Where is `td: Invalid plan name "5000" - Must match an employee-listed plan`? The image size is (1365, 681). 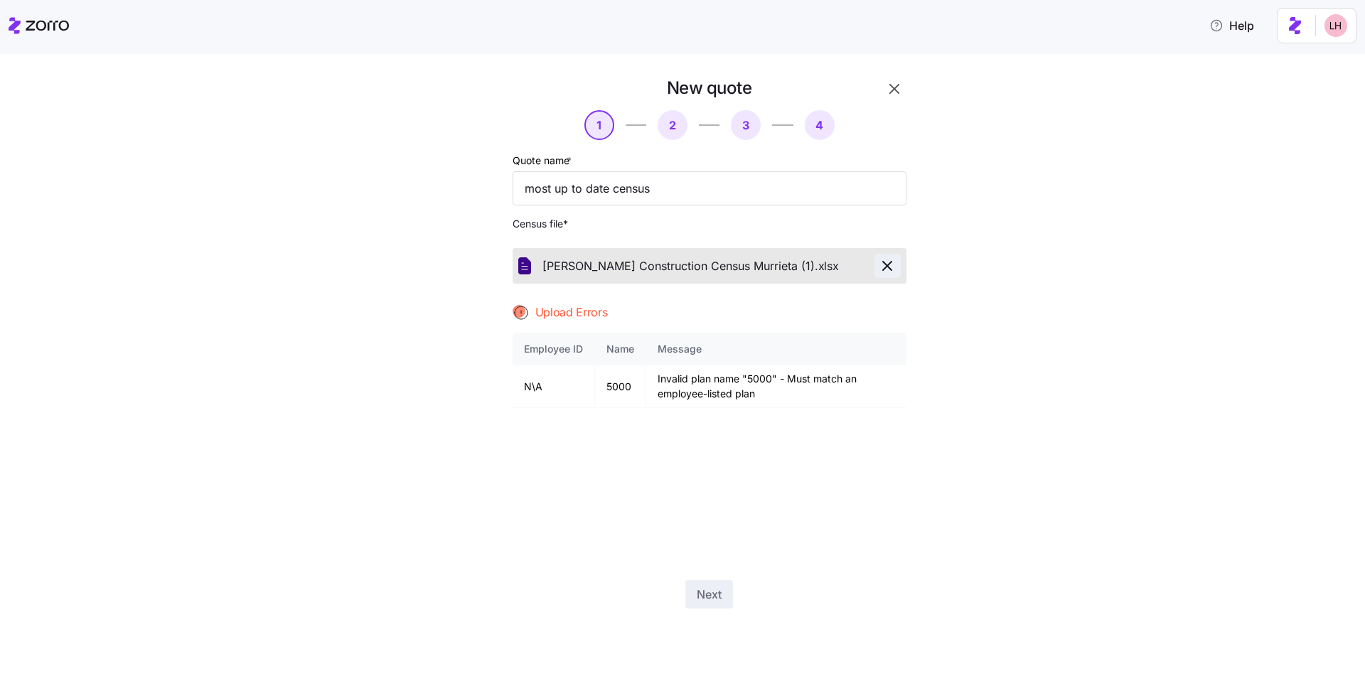 td: Invalid plan name "5000" - Must match an employee-listed plan is located at coordinates (776, 387).